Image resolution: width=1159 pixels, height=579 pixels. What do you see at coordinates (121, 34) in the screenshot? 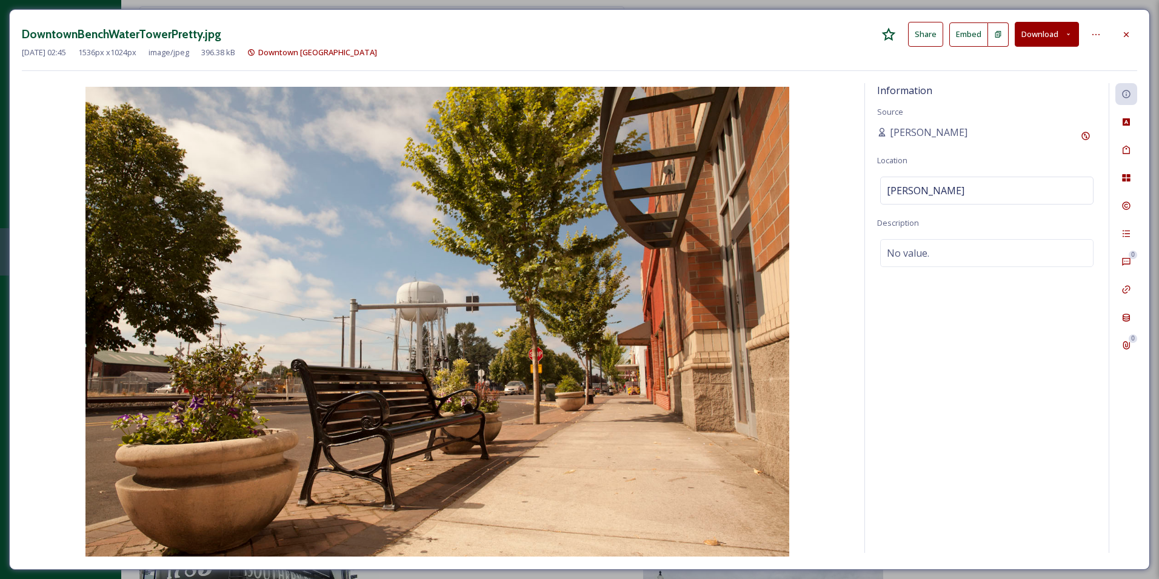
I see `h3: DowntownBenchWaterTowerPretty.jpg` at bounding box center [121, 34].